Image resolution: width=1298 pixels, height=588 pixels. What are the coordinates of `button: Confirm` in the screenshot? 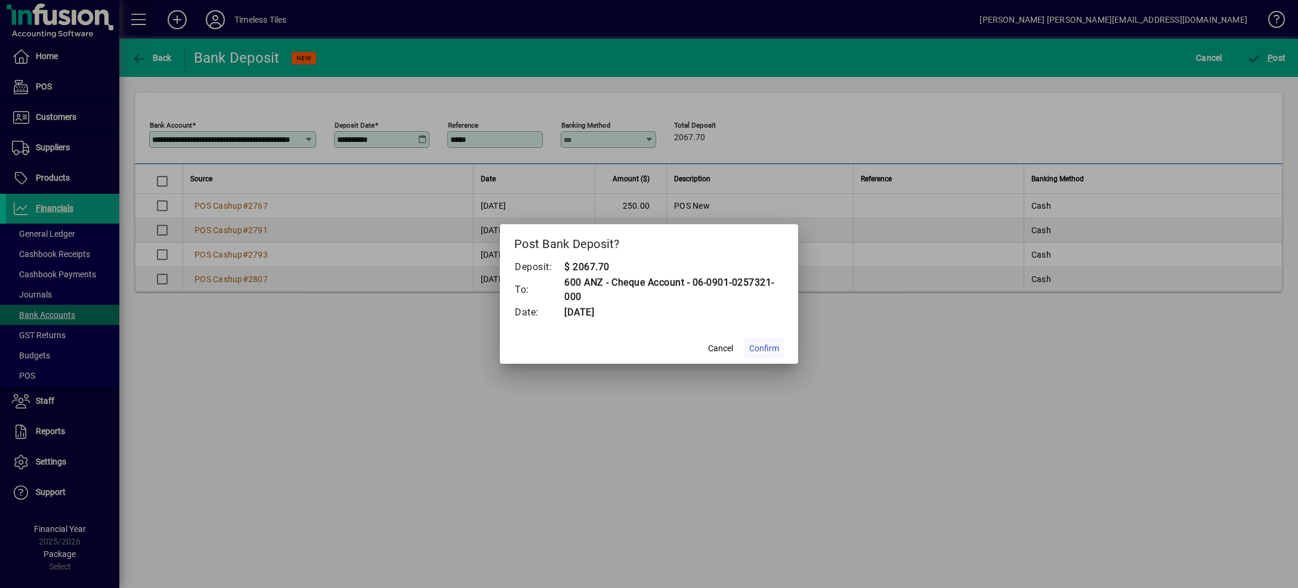 It's located at (764, 348).